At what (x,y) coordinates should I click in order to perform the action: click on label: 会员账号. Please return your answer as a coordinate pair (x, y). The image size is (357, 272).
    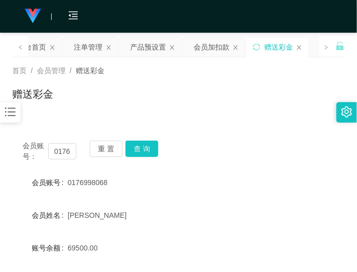
    Looking at the image, I should click on (50, 183).